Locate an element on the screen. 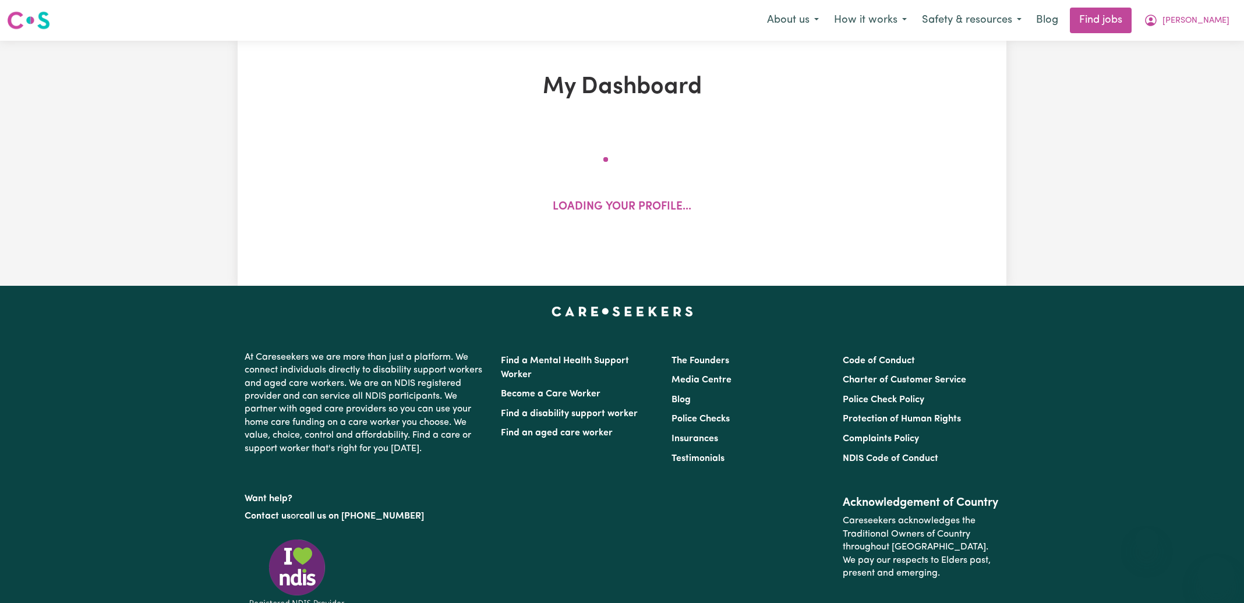 The width and height of the screenshot is (1244, 603). a: Charter of Customer Service is located at coordinates (904, 380).